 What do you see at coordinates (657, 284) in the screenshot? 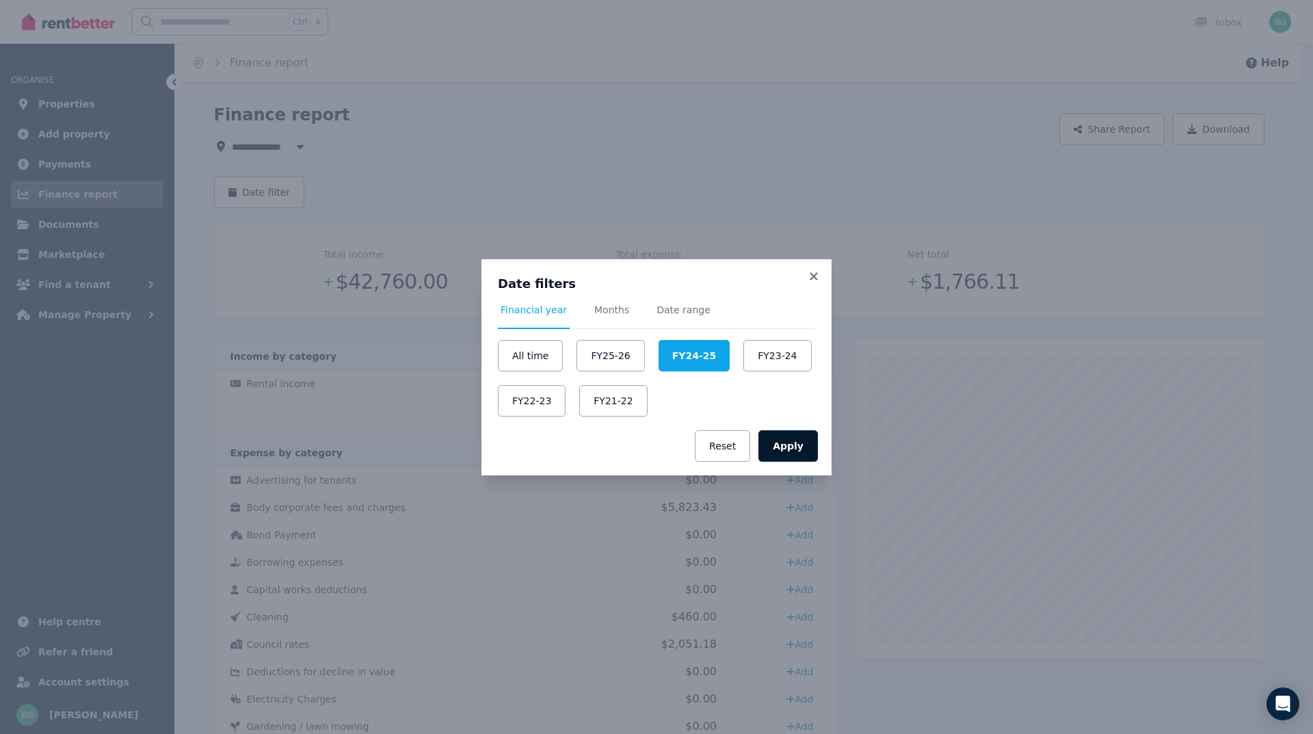
I see `h3: Date filters` at bounding box center [657, 284].